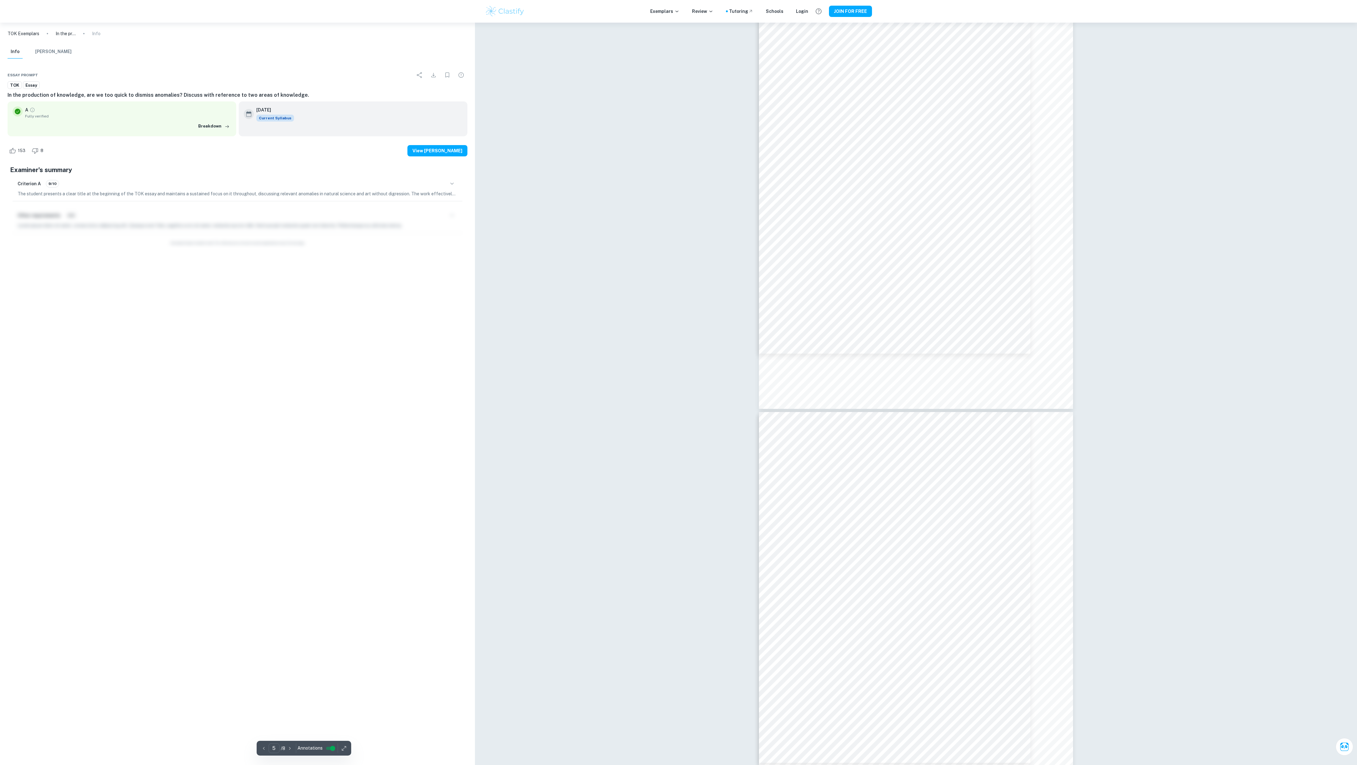 The image size is (1357, 765). What do you see at coordinates (52, 184) in the screenshot?
I see `span: 9/10` at bounding box center [52, 184].